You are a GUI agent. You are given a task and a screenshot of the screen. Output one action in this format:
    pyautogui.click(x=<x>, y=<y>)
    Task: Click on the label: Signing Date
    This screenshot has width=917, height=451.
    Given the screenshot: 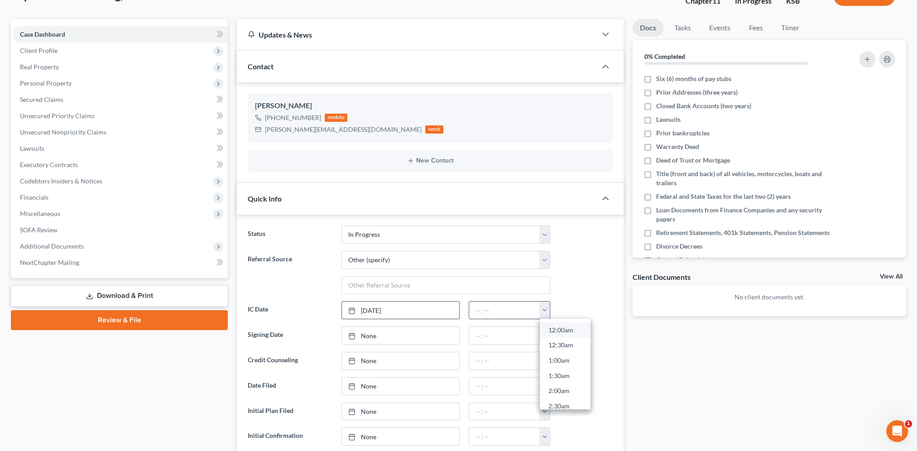 What is the action you would take?
    pyautogui.click(x=290, y=336)
    